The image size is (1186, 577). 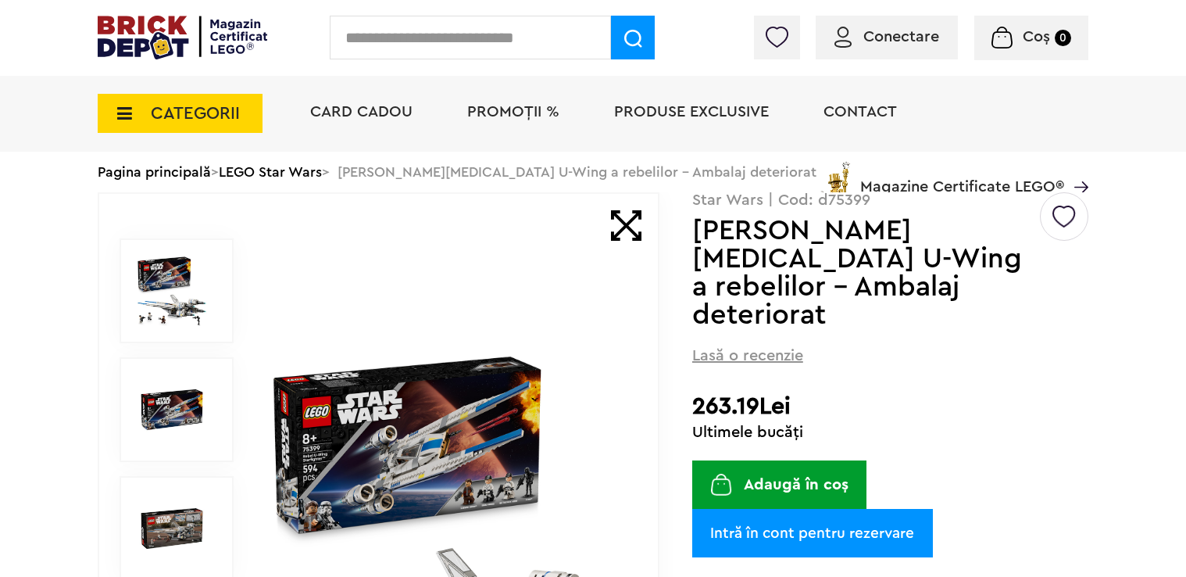 I want to click on span: Card Cadou, so click(x=361, y=112).